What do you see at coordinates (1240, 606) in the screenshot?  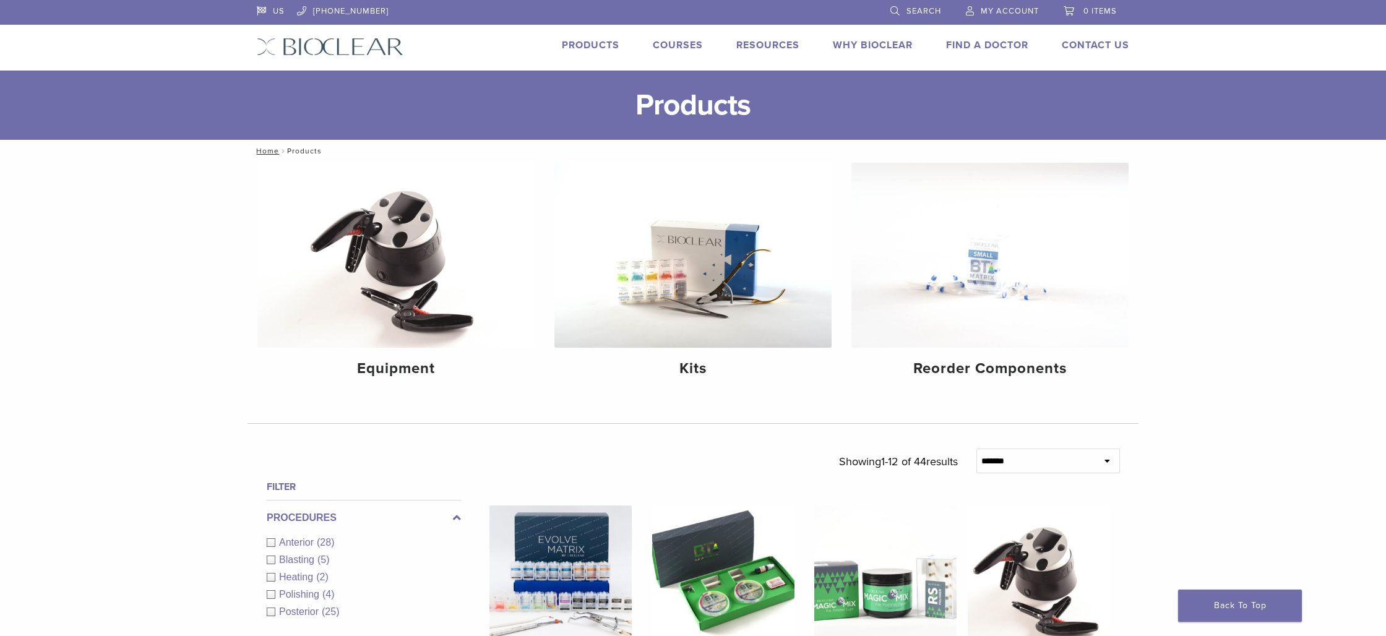 I see `a: Back To Top` at bounding box center [1240, 606].